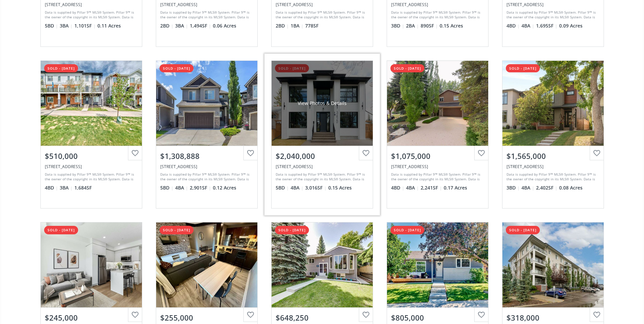 Image resolution: width=644 pixels, height=324 pixels. What do you see at coordinates (316, 188) in the screenshot?
I see `span: 3,016 SF` at bounding box center [316, 188].